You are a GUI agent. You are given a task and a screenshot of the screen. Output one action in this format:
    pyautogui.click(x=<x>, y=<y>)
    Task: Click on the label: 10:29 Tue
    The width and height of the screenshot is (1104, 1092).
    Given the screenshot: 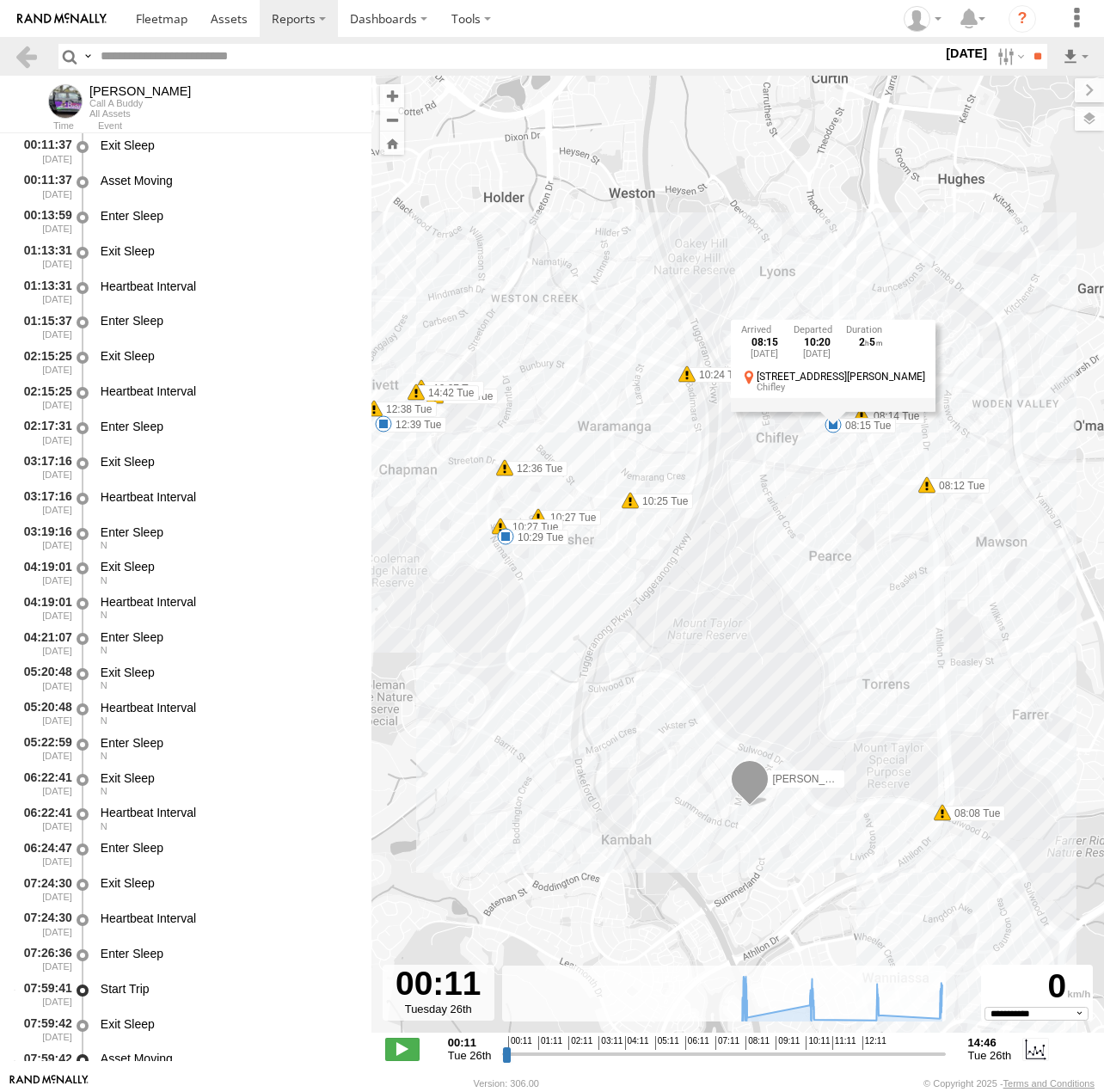 What is the action you would take?
    pyautogui.click(x=537, y=537)
    